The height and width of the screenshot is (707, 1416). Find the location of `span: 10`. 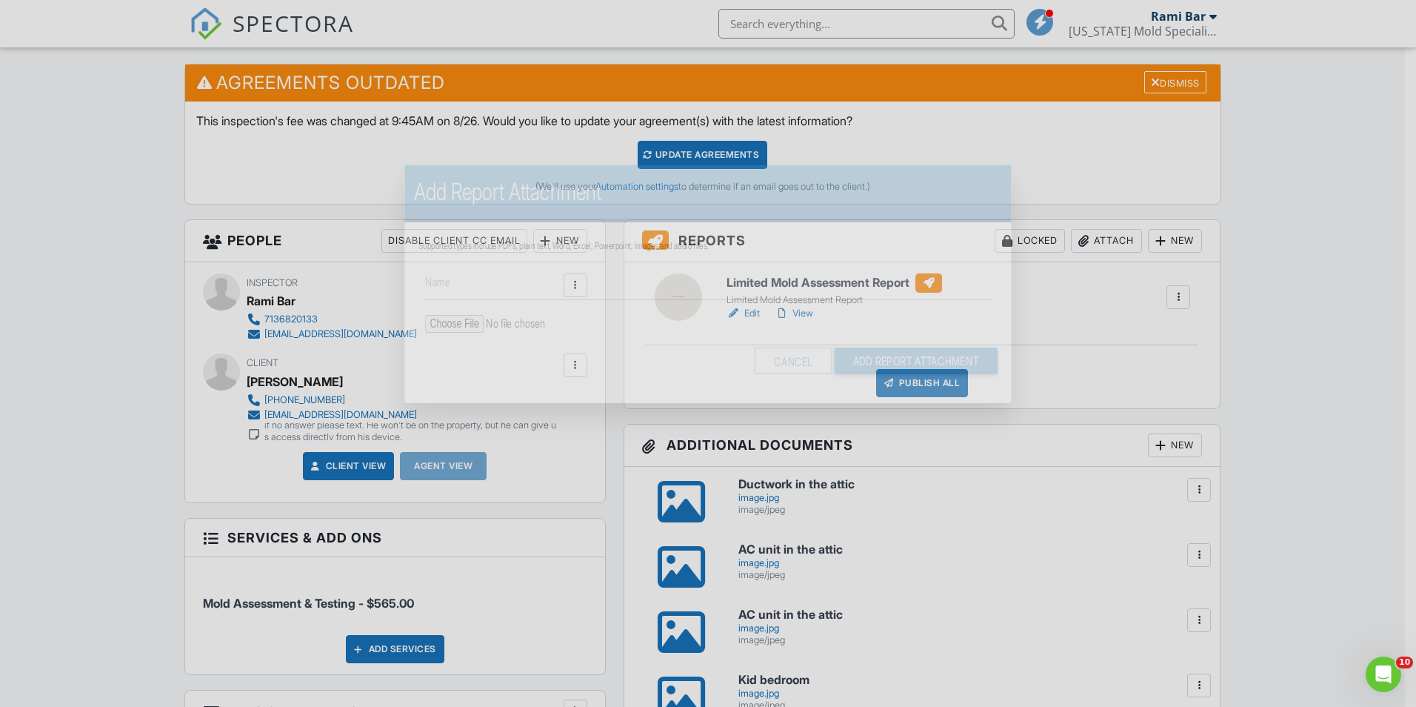

span: 10 is located at coordinates (1404, 662).